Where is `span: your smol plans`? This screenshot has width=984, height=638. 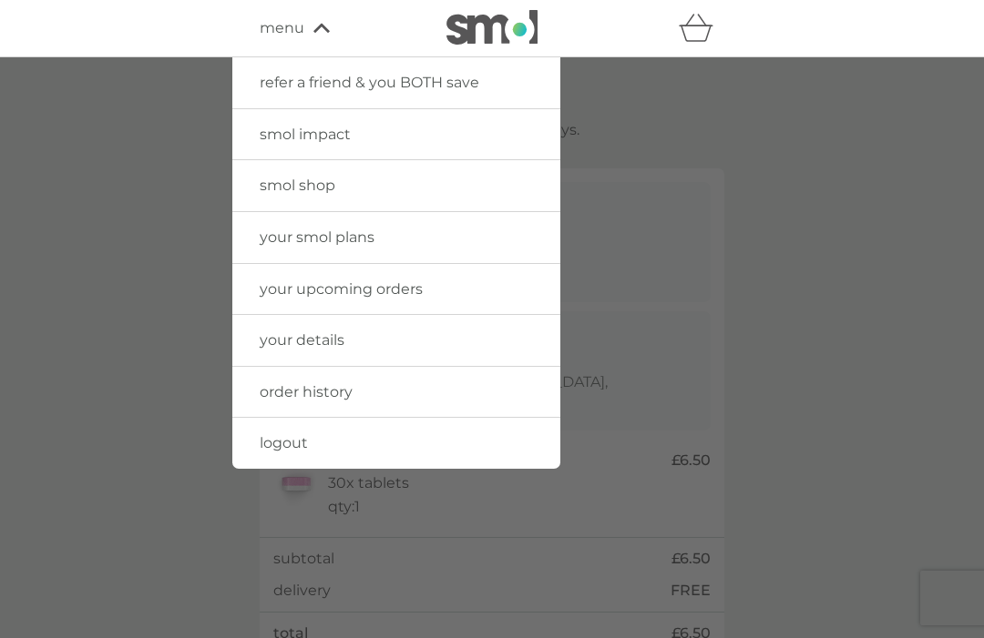
span: your smol plans is located at coordinates (317, 237).